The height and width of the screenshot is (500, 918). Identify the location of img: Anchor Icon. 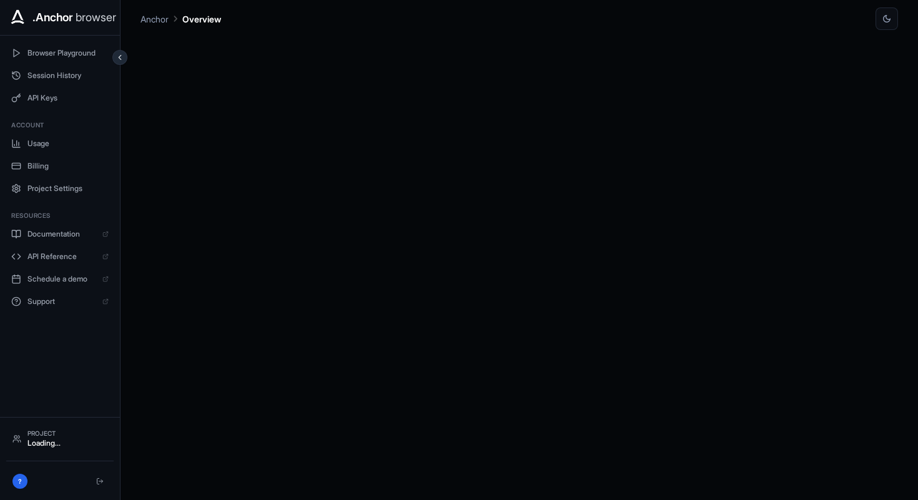
(17, 17).